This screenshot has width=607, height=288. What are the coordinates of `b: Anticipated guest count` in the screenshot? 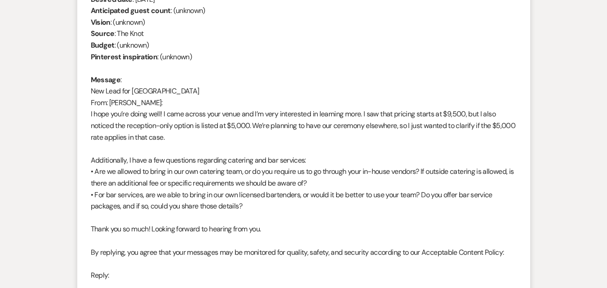 It's located at (131, 10).